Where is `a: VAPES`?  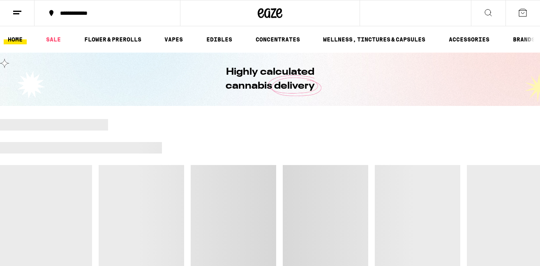 a: VAPES is located at coordinates (173, 39).